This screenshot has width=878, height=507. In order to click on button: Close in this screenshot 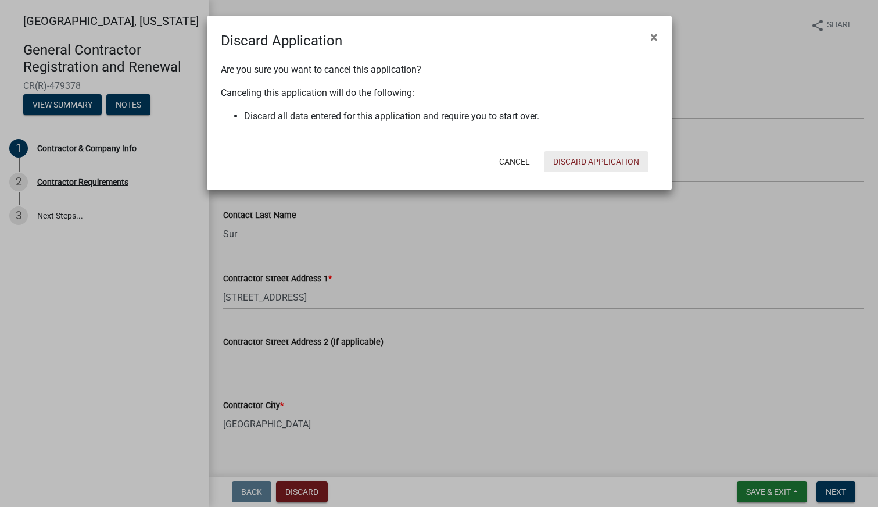, I will do `click(654, 37)`.